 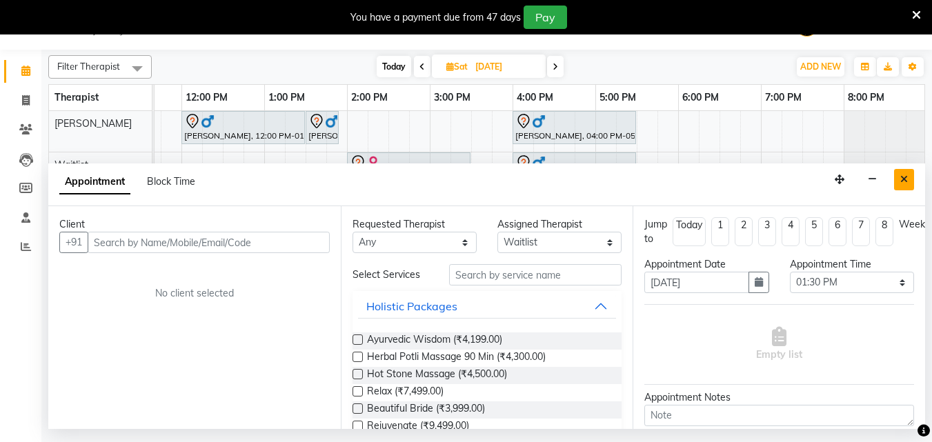 What do you see at coordinates (559, 224) in the screenshot?
I see `div: Assigned Therapist` at bounding box center [559, 224].